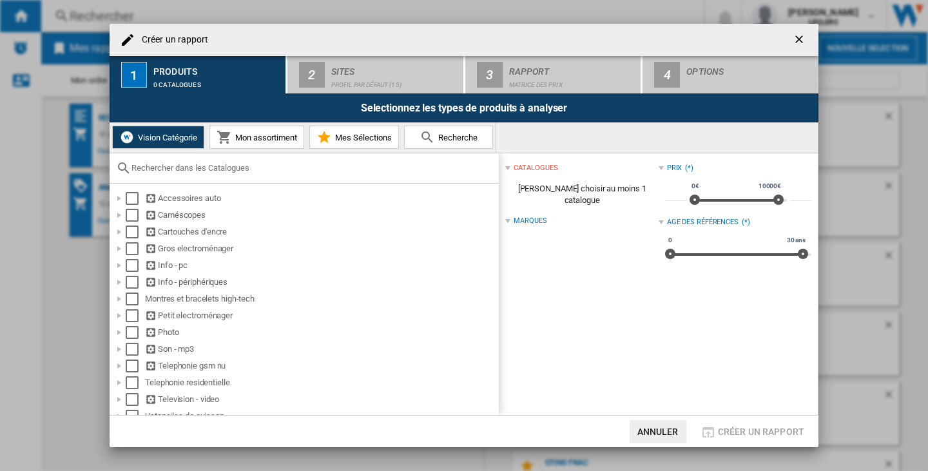 This screenshot has height=471, width=928. What do you see at coordinates (321, 265) in the screenshot?
I see `div: Info - pc` at bounding box center [321, 265].